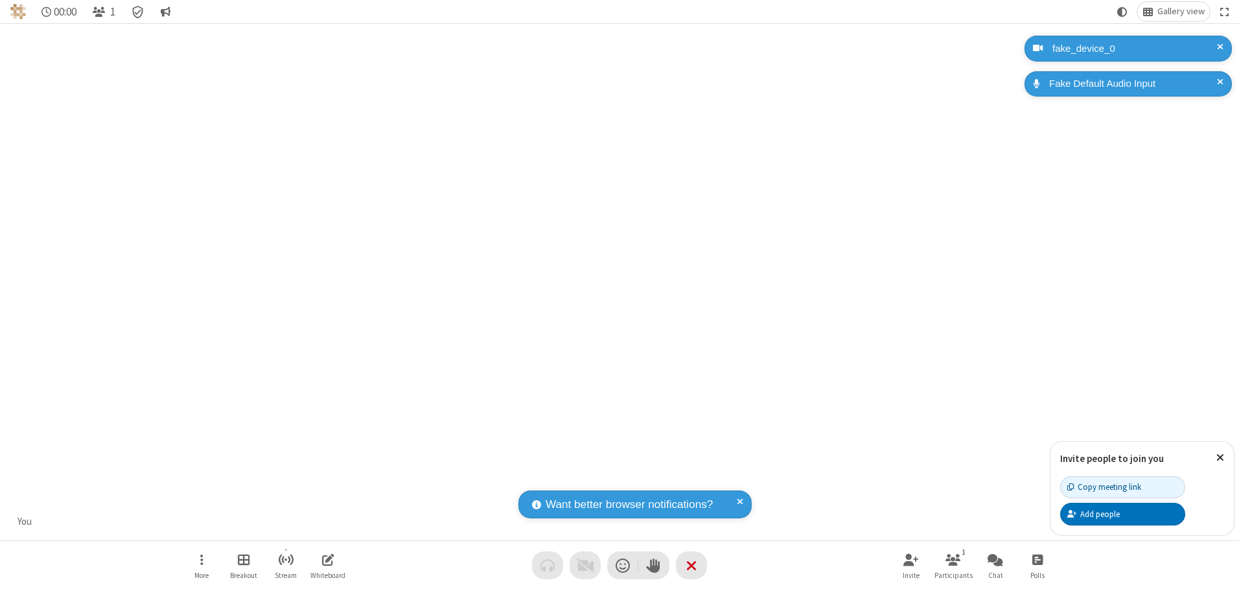 Image resolution: width=1239 pixels, height=589 pixels. I want to click on button: Add people, so click(1123, 514).